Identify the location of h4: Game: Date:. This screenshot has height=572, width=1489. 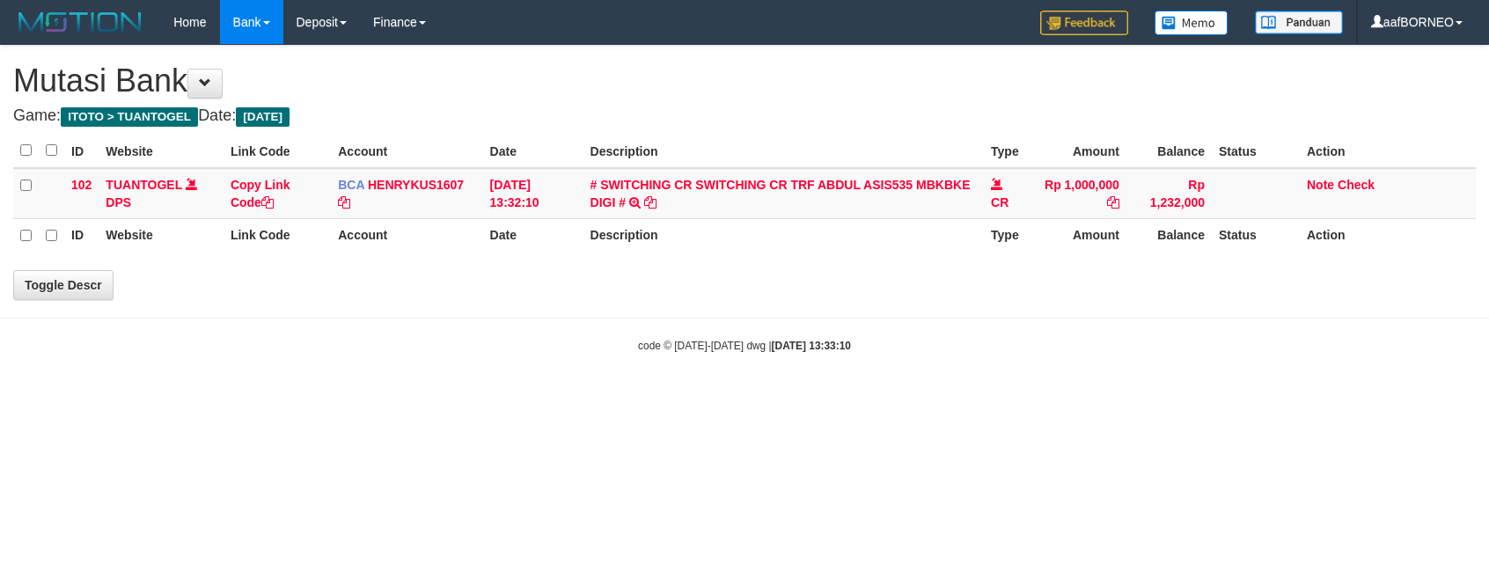
(745, 116).